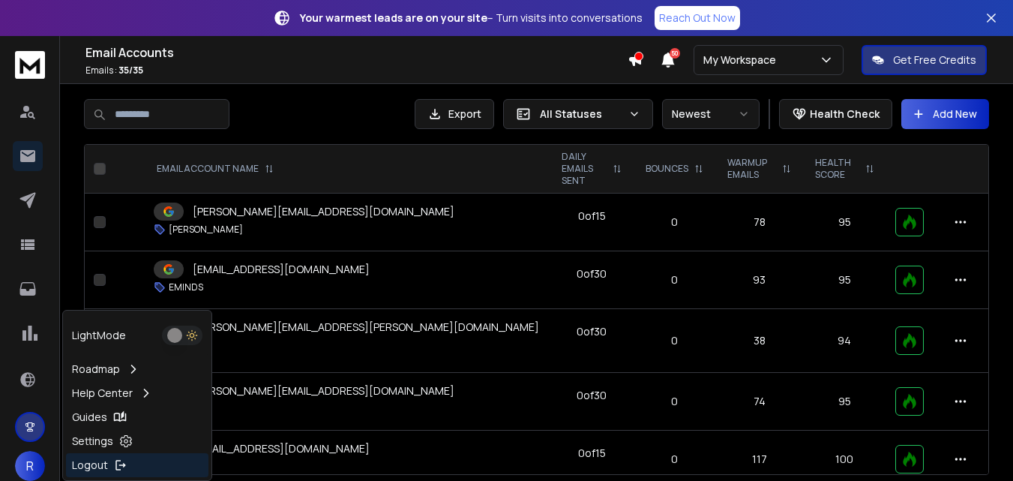  I want to click on p: Settings, so click(92, 441).